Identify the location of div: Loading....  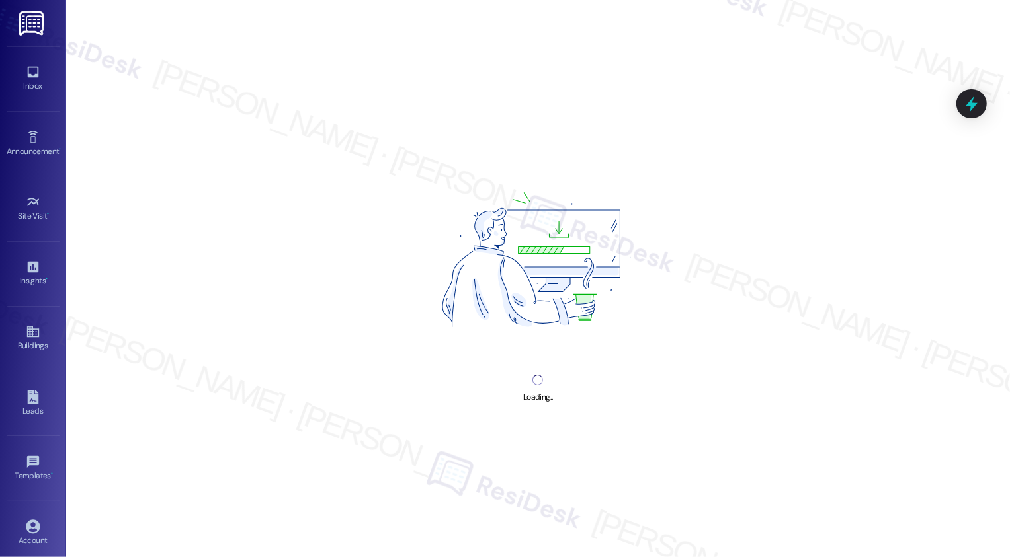
(538, 397).